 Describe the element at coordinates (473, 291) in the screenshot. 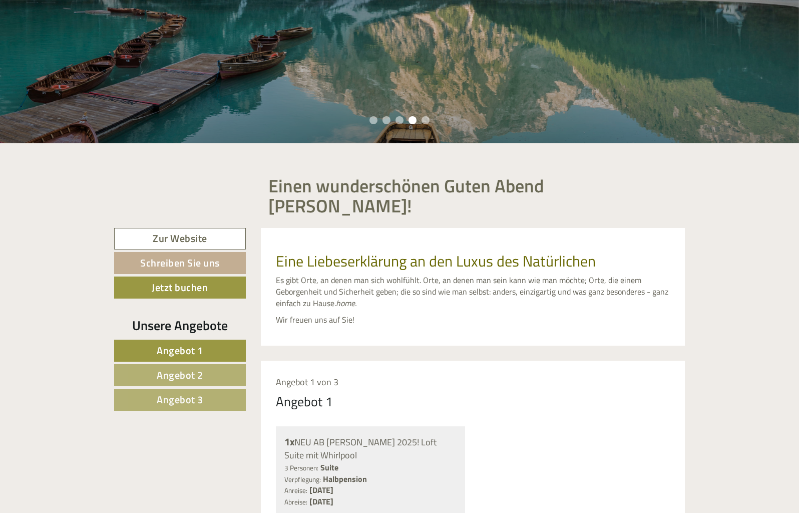

I see `p: Es gibt Orte, an denen man sich wohlfühlt. Orte, an denen man sein kann wie man möchte; Orte, die...` at that location.